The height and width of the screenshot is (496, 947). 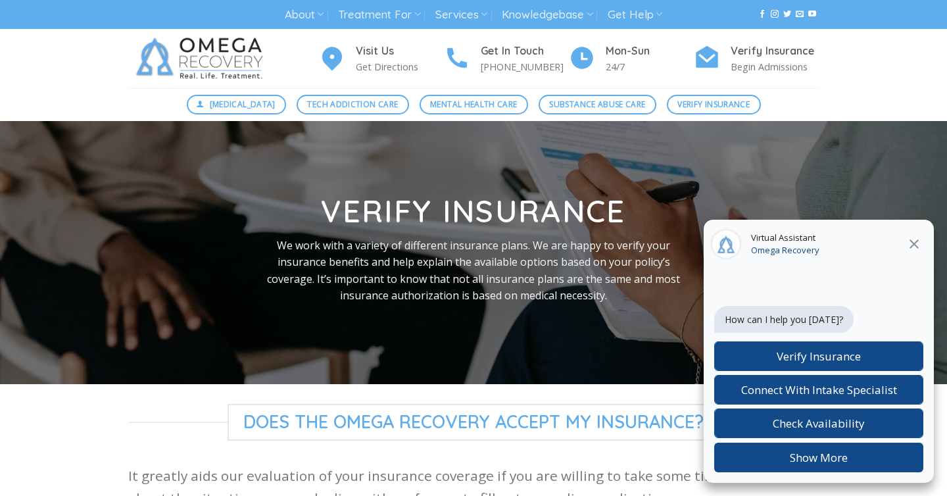 What do you see at coordinates (714, 104) in the screenshot?
I see `span: Verify Insurance` at bounding box center [714, 104].